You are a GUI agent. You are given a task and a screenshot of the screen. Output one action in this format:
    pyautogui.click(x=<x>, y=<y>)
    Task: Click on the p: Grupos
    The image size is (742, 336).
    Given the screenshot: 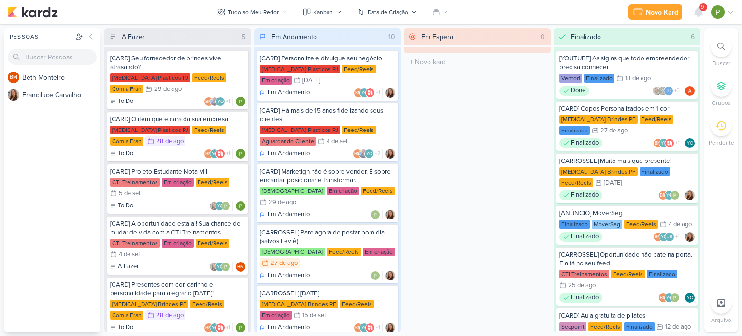 What is the action you would take?
    pyautogui.click(x=721, y=103)
    